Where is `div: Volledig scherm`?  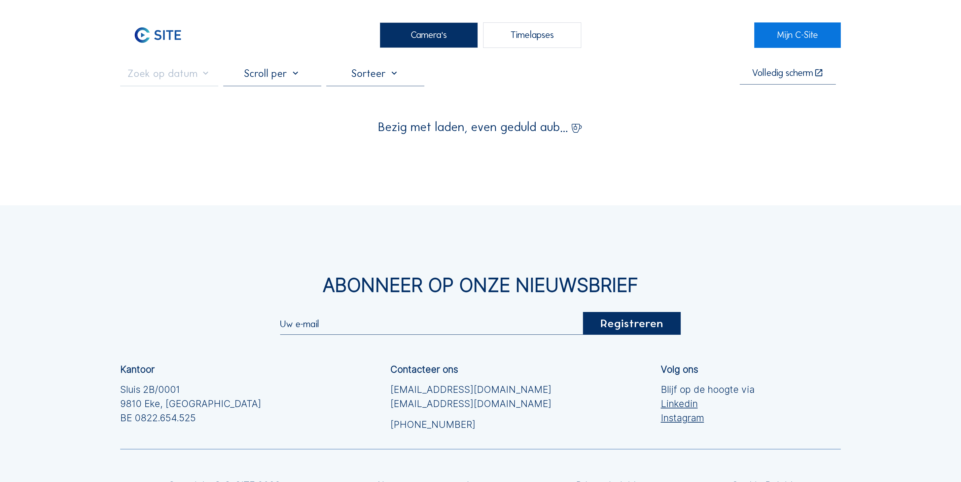
div: Volledig scherm is located at coordinates (783, 73).